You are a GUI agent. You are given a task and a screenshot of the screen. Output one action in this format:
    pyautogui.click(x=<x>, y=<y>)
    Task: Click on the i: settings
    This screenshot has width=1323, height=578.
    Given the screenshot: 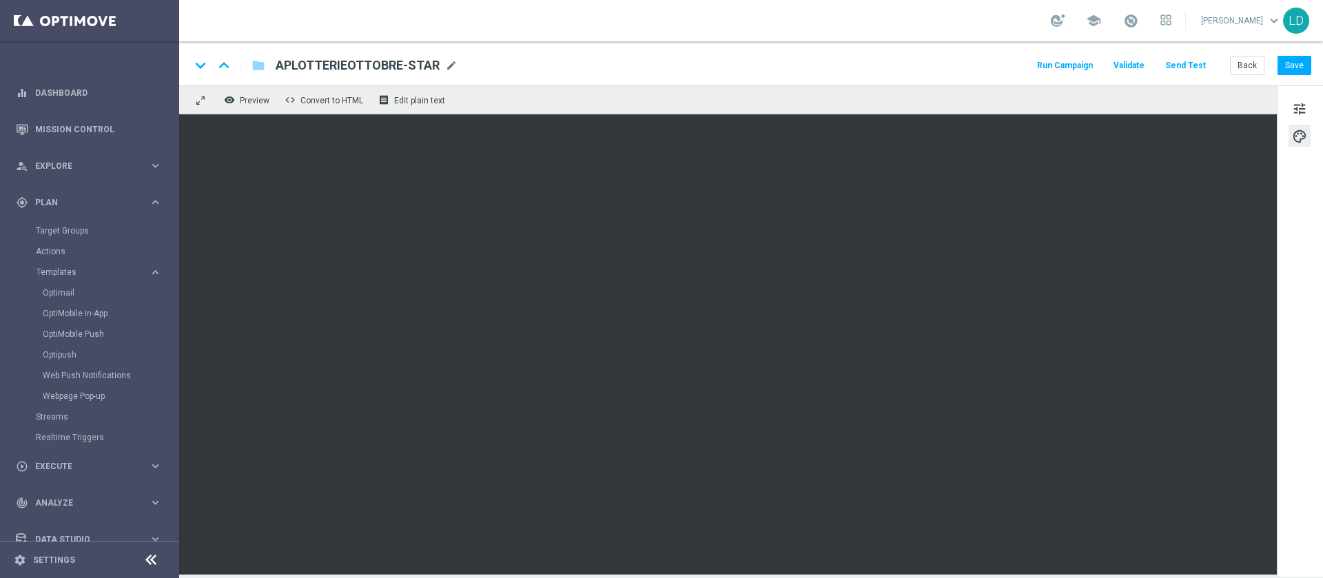 What is the action you would take?
    pyautogui.click(x=20, y=560)
    